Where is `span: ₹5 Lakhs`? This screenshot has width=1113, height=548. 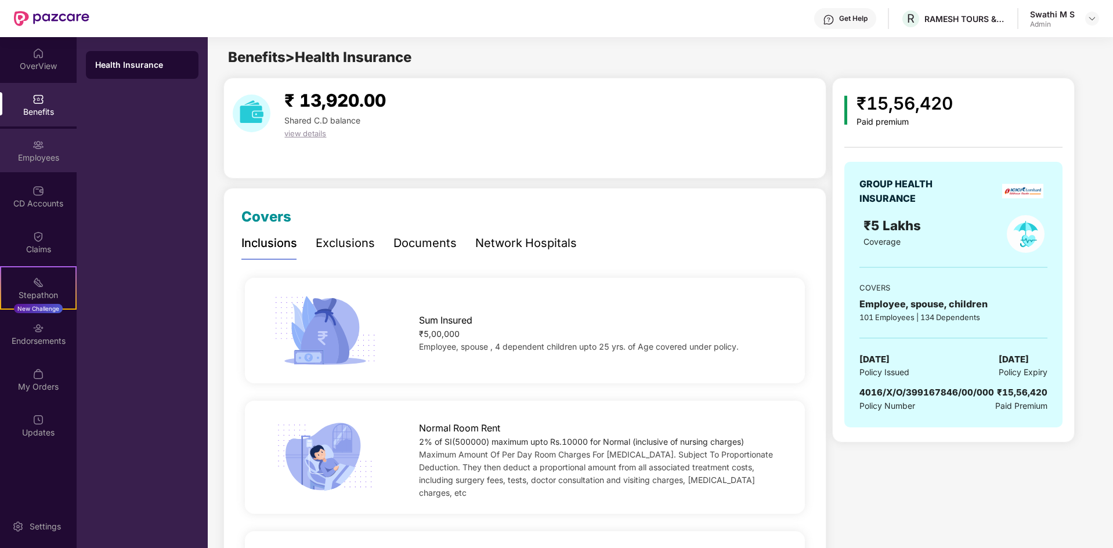 span: ₹5 Lakhs is located at coordinates (894, 225).